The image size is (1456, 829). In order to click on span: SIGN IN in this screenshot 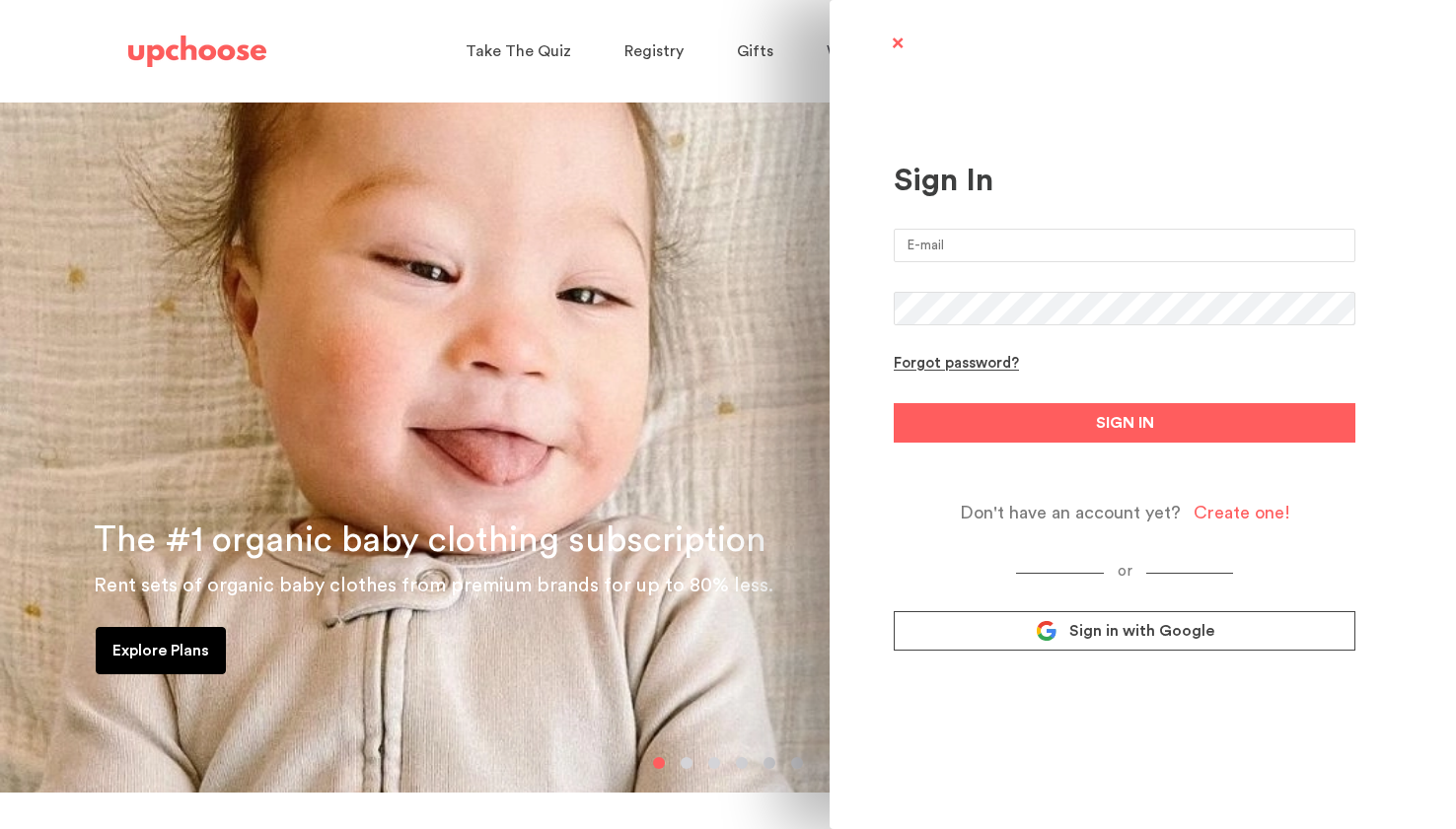, I will do `click(1124, 423)`.